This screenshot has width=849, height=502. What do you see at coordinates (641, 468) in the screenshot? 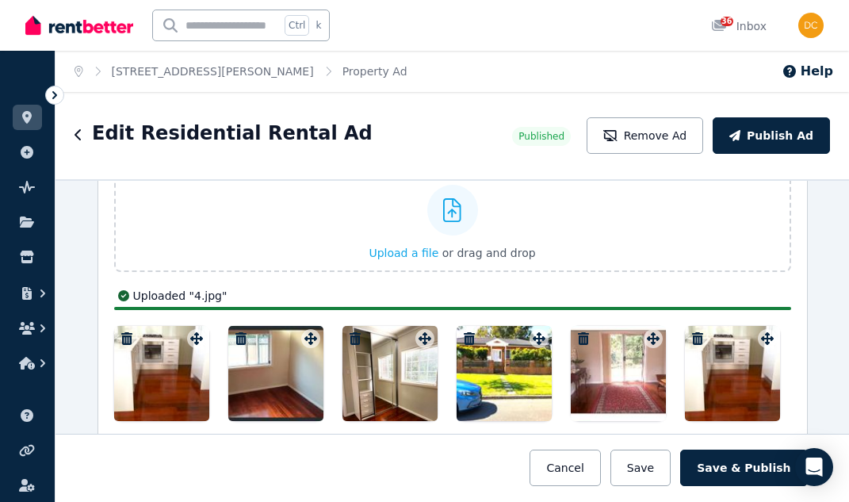
I see `button: Save` at bounding box center [641, 468].